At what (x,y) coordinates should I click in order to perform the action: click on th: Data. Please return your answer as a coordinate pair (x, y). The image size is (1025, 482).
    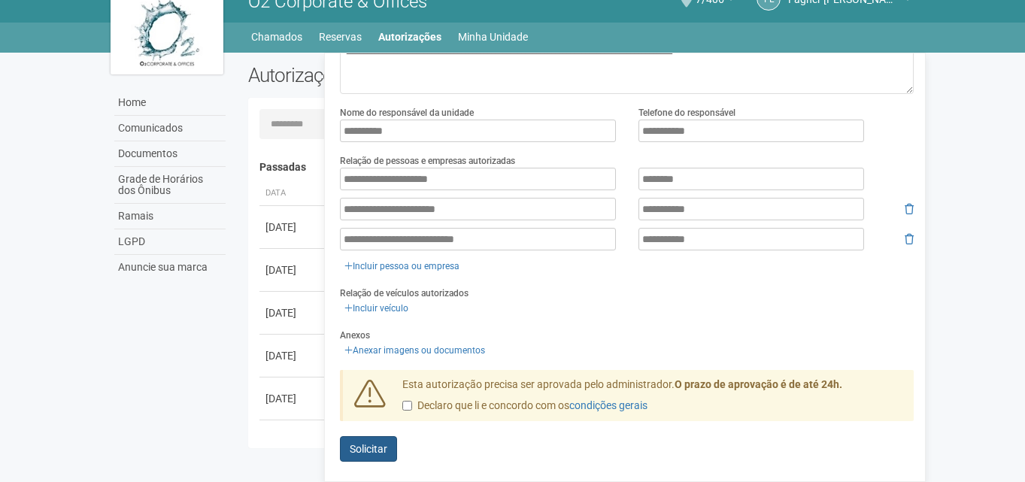
    Looking at the image, I should click on (293, 193).